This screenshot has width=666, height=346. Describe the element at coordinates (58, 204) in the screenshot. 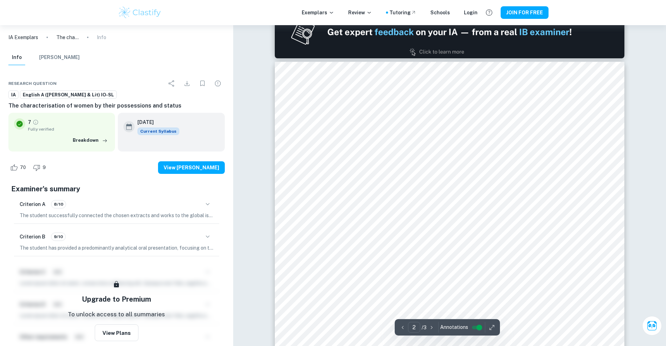

I see `span: 8/10` at that location.